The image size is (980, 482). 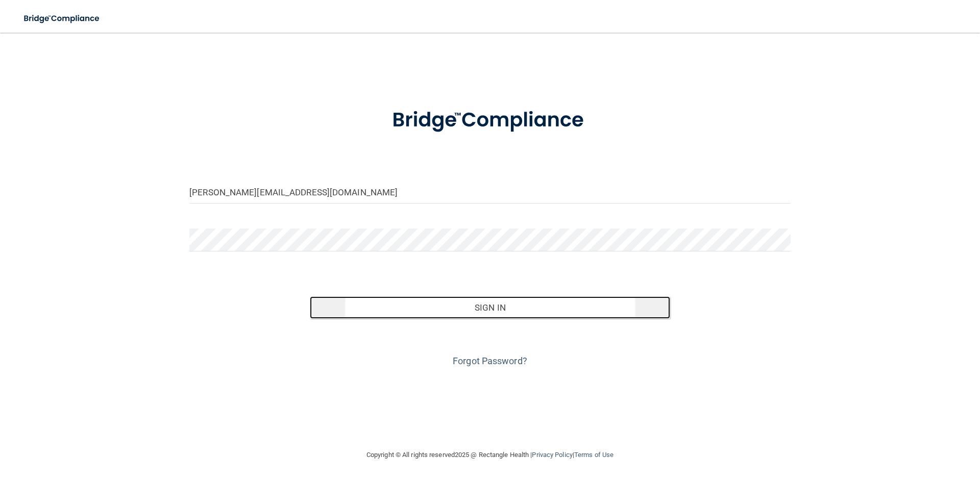 I want to click on div: Copyright © All rights reserved 2025 @ Rectangle Health | |, so click(x=490, y=455).